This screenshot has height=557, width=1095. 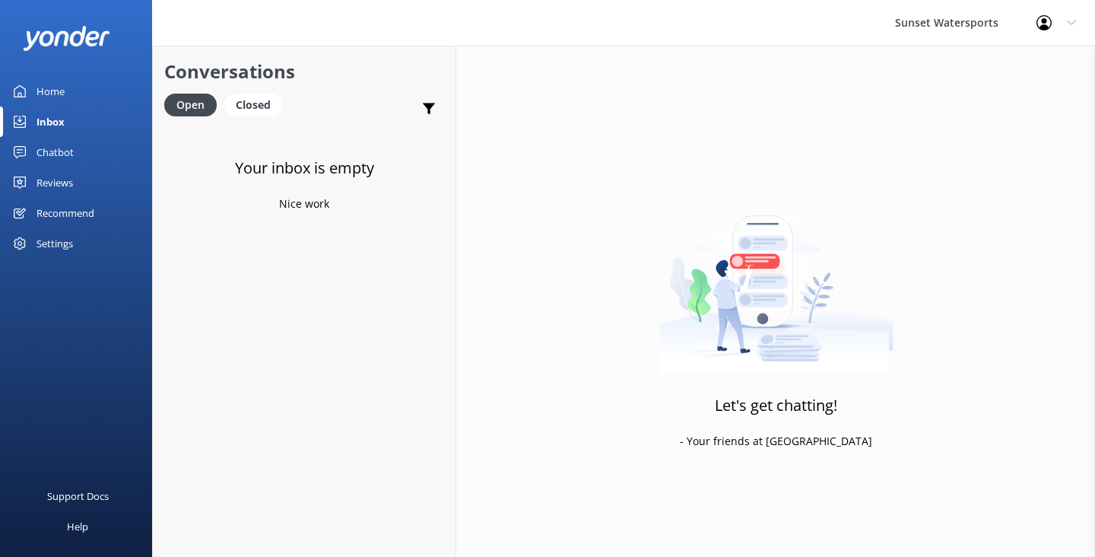 I want to click on div: Reviews, so click(x=55, y=183).